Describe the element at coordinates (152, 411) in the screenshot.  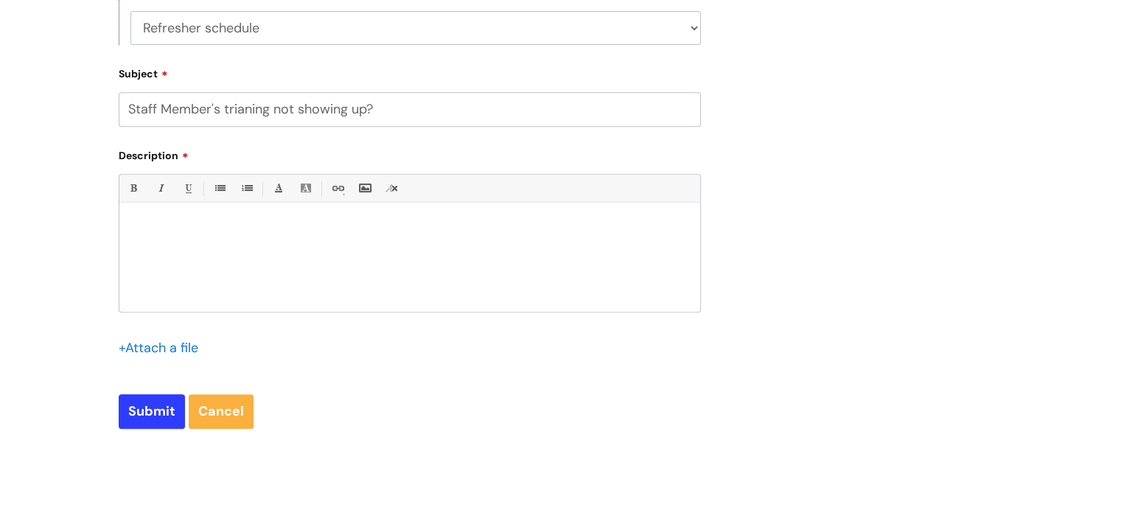
I see `input: Submit` at that location.